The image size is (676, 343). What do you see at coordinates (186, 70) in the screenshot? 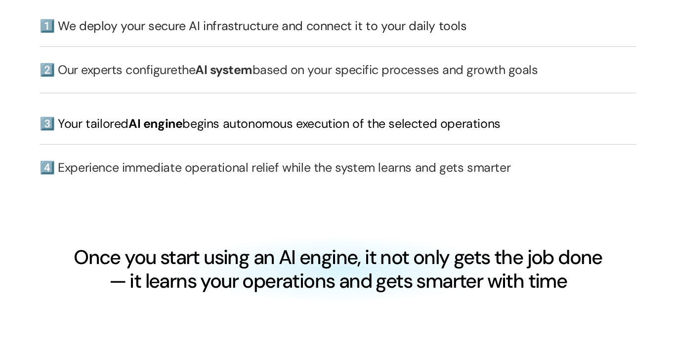
I see `strong: the` at bounding box center [186, 70].